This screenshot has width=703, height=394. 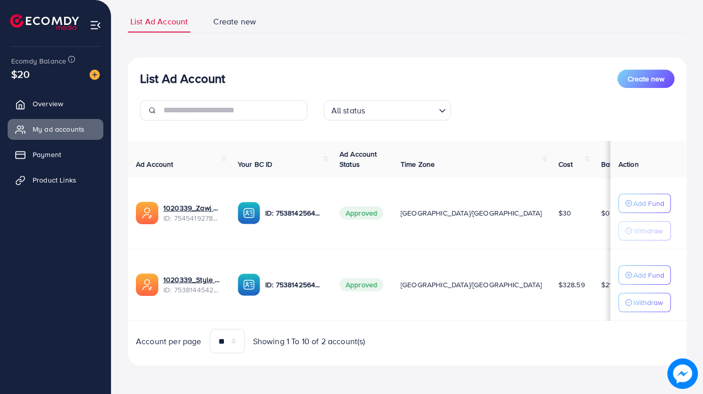 What do you see at coordinates (95, 25) in the screenshot?
I see `img: menu` at bounding box center [95, 25].